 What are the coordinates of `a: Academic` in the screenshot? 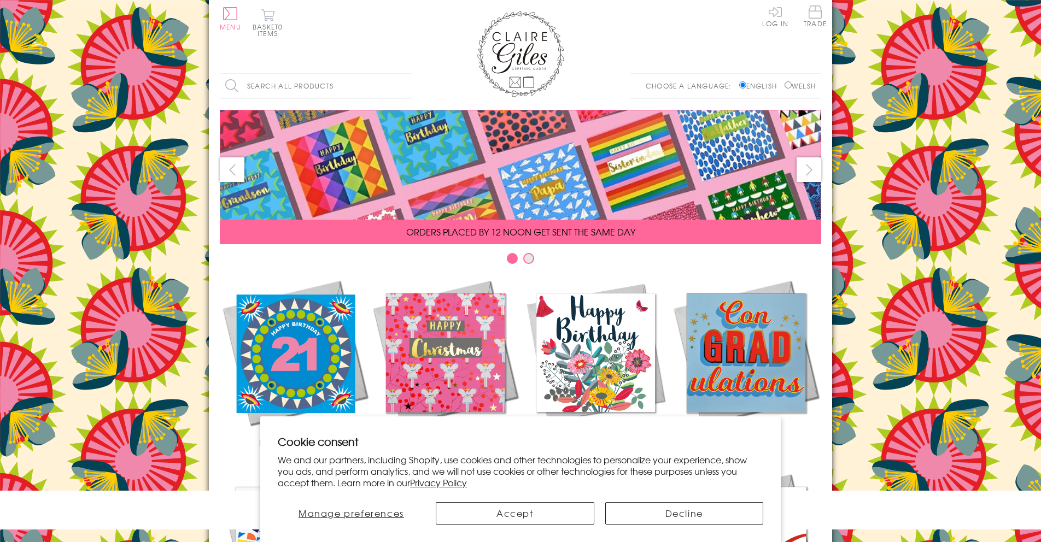 It's located at (746, 363).